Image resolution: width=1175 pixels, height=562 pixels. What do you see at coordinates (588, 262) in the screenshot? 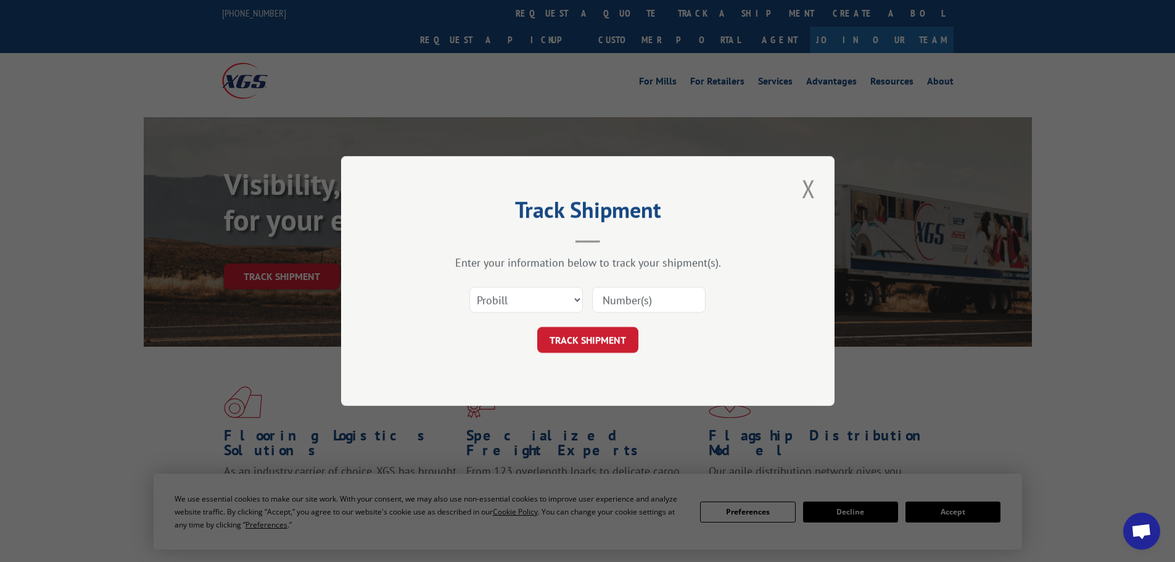
I see `div: Enter your information below to track your shipment(s).` at bounding box center [588, 262].